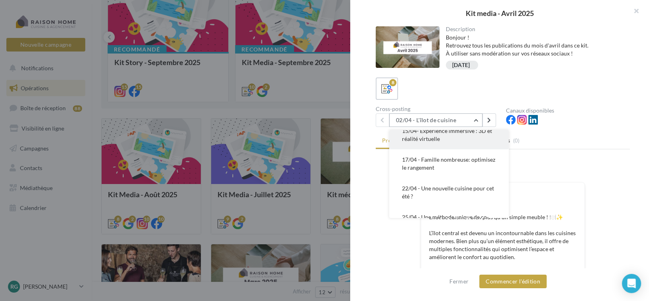  Describe the element at coordinates (446, 220) in the screenshot. I see `span: 25/04 - Une méthode unique de co-création pour votre projet` at that location.